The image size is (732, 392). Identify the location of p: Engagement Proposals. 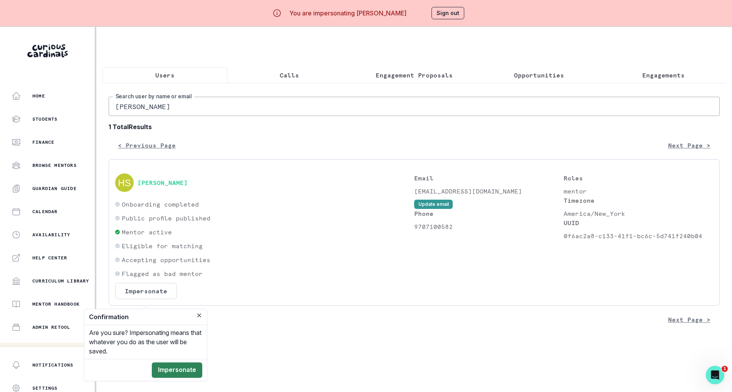
(414, 75).